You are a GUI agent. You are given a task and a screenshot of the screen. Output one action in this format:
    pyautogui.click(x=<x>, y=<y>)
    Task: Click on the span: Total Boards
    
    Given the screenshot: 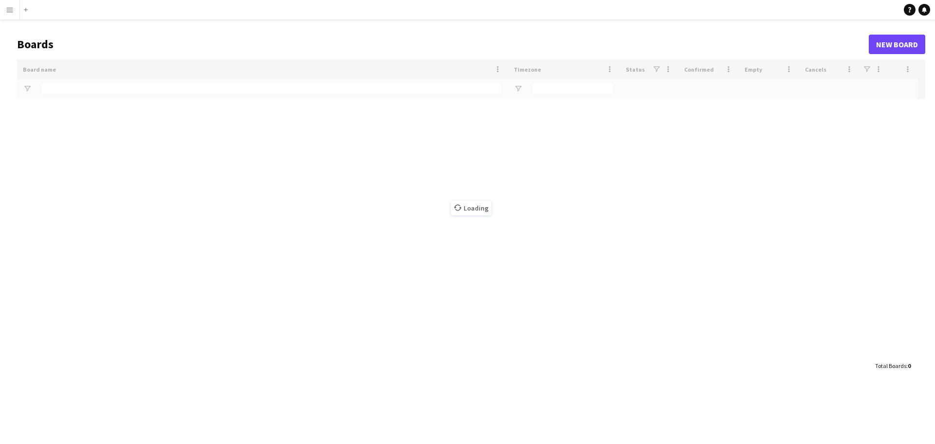 What is the action you would take?
    pyautogui.click(x=891, y=365)
    